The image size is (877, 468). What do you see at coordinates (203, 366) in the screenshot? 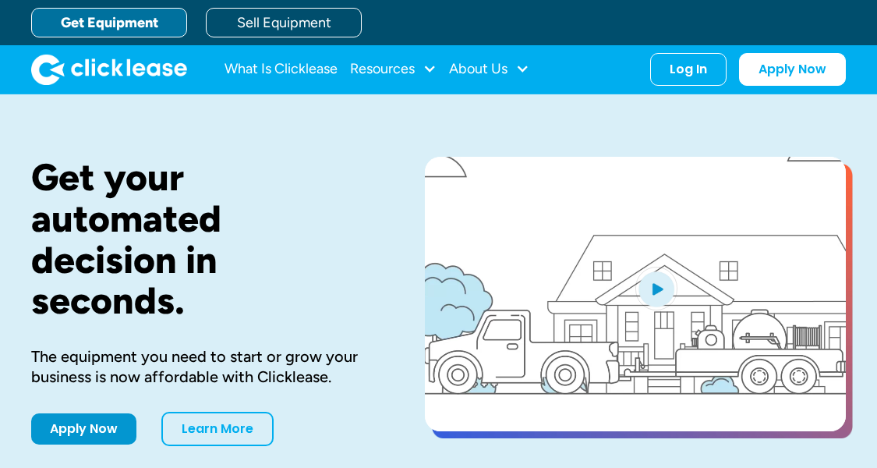
I see `div: The equipment you need to start or grow your business is now affordable with Clicklease.` at bounding box center [203, 366].